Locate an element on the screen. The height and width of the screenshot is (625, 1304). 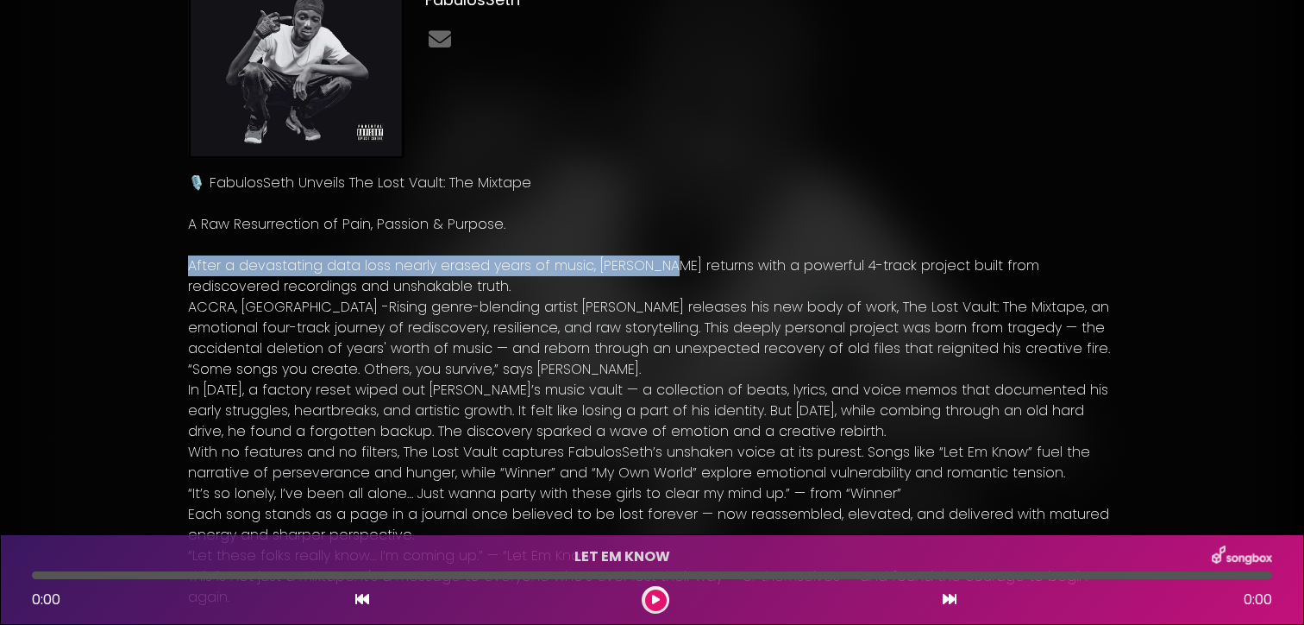
p: LET EM KNOW is located at coordinates (622, 556).